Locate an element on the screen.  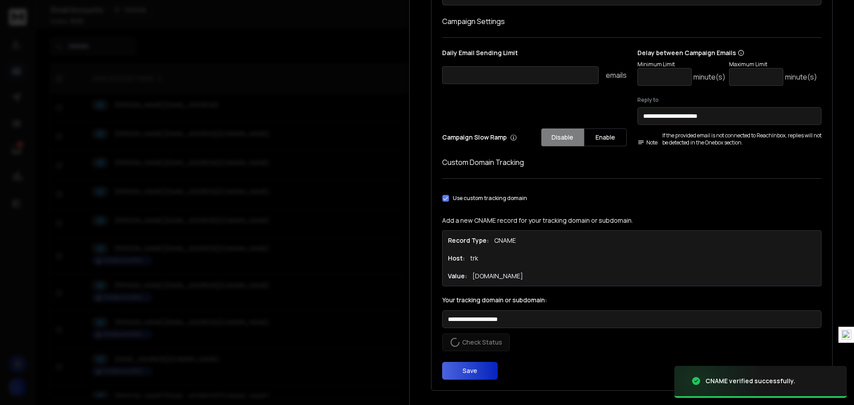
p: Campaign Slow Ramp is located at coordinates (479, 137).